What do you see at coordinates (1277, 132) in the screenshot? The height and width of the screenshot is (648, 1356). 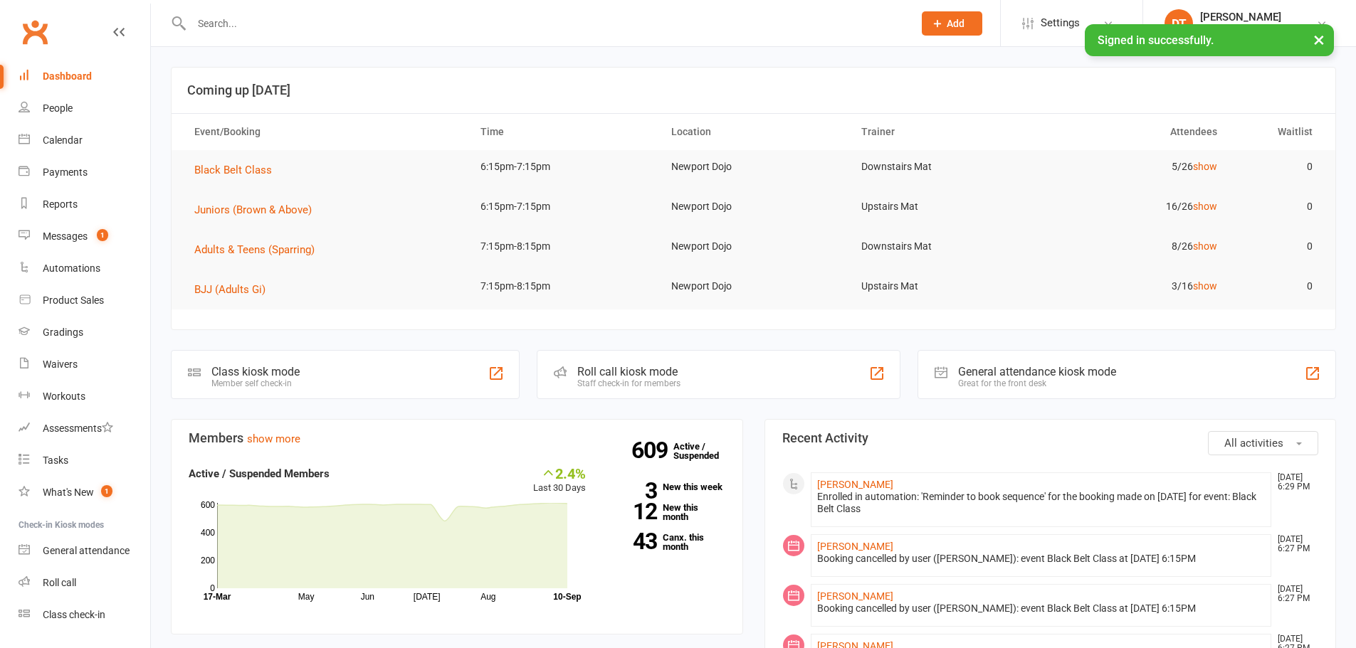 I see `th: Waitlist` at bounding box center [1277, 132].